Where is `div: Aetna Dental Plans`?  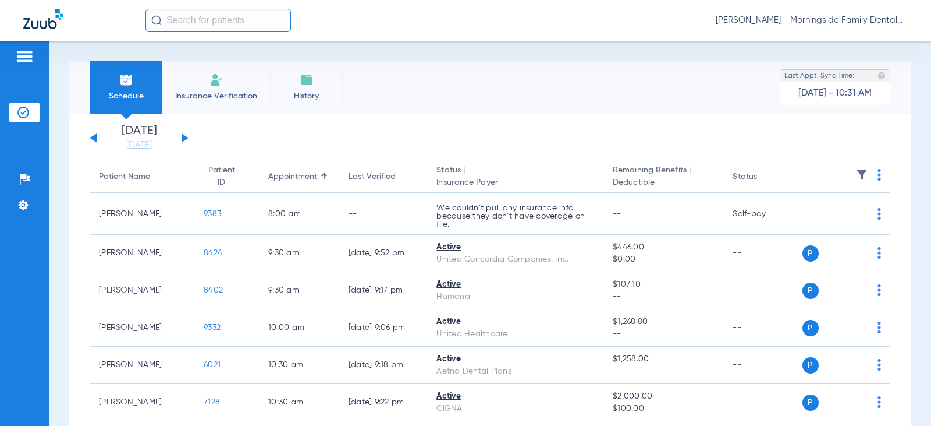
div: Aetna Dental Plans is located at coordinates (515, 371).